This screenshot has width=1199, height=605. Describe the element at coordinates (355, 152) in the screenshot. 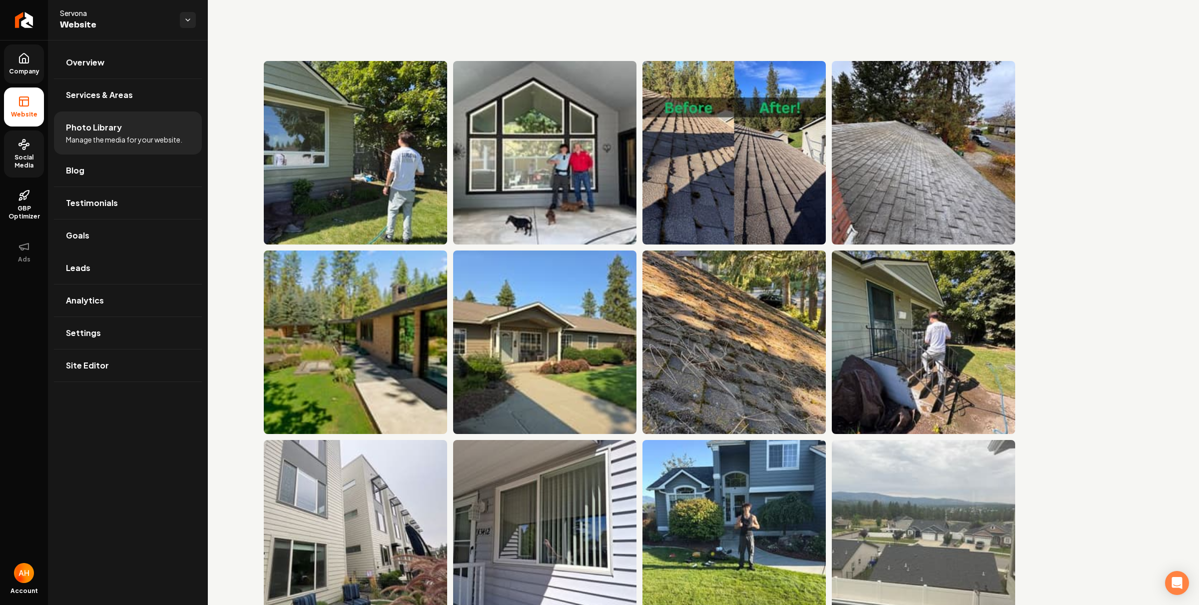

I see `img: Man in a white shirt assessing exterior home repairs near a window on a sunny day.` at that location.